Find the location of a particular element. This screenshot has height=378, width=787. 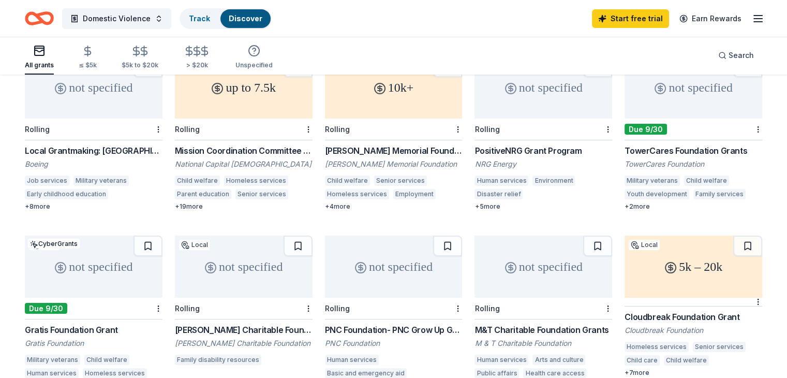

div: 5k – 20k is located at coordinates (693, 266).